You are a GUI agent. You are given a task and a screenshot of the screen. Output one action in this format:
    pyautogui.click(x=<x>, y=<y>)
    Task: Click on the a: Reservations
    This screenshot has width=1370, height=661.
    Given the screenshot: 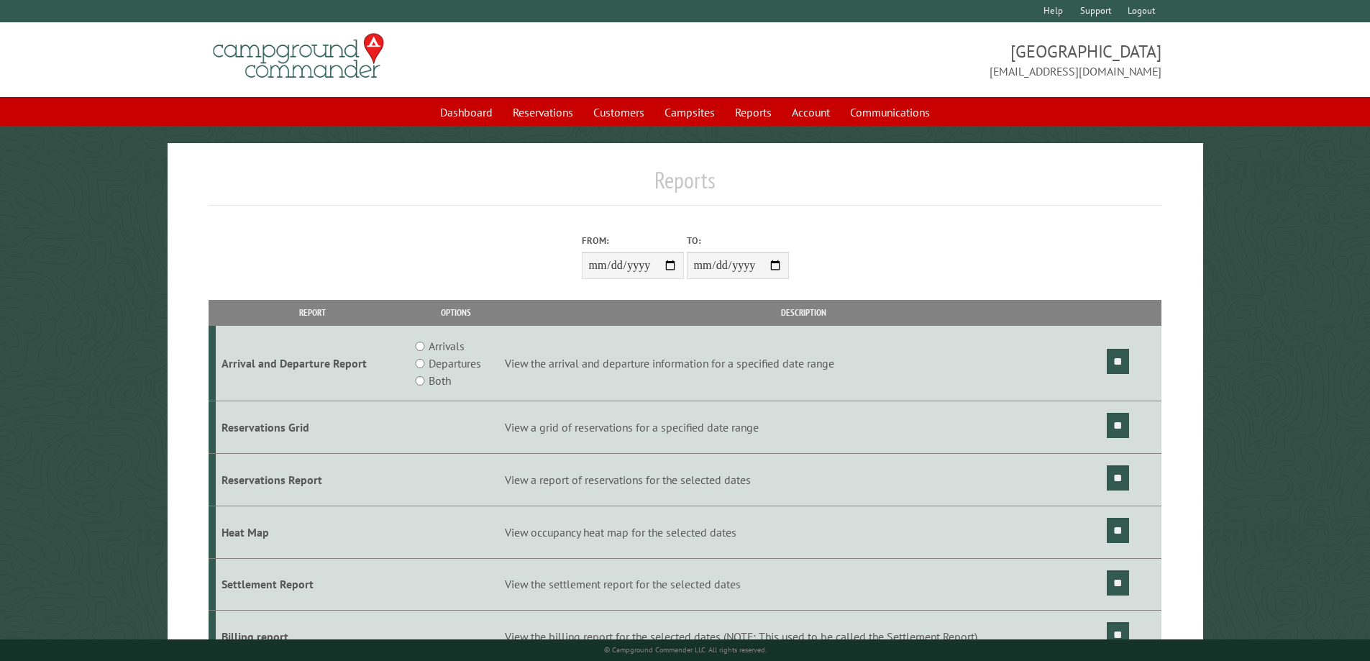 What is the action you would take?
    pyautogui.click(x=543, y=112)
    